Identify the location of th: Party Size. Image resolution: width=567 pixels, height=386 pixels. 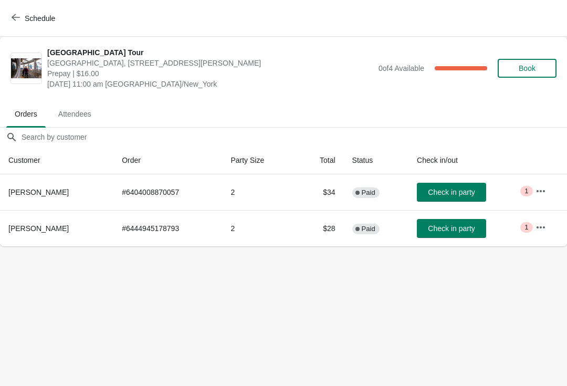
(259, 160).